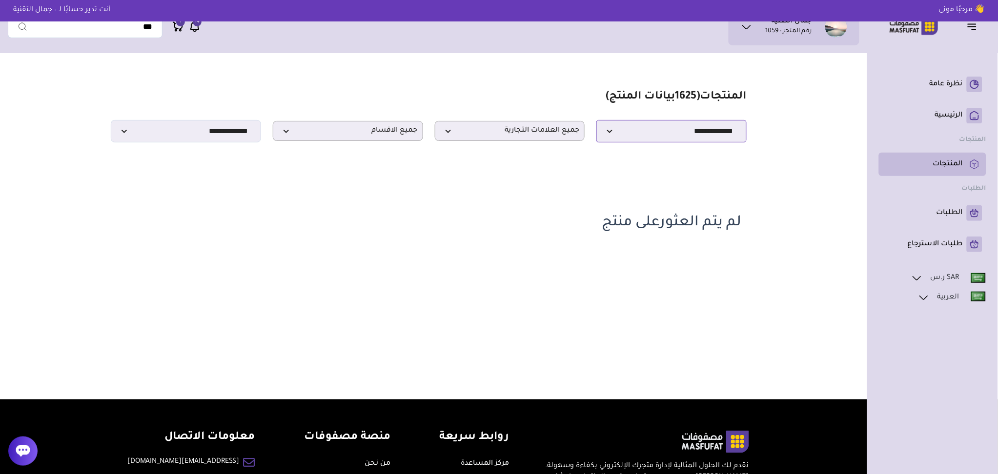 The width and height of the screenshot is (998, 474). I want to click on a: العربية, so click(952, 298).